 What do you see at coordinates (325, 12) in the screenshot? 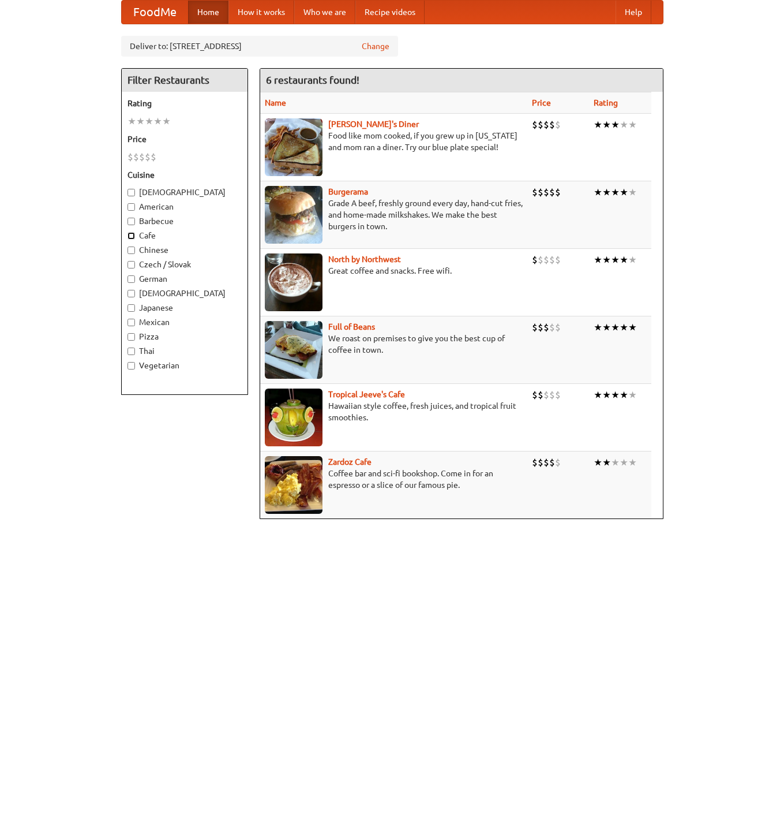
I see `a: Who we are` at bounding box center [325, 12].